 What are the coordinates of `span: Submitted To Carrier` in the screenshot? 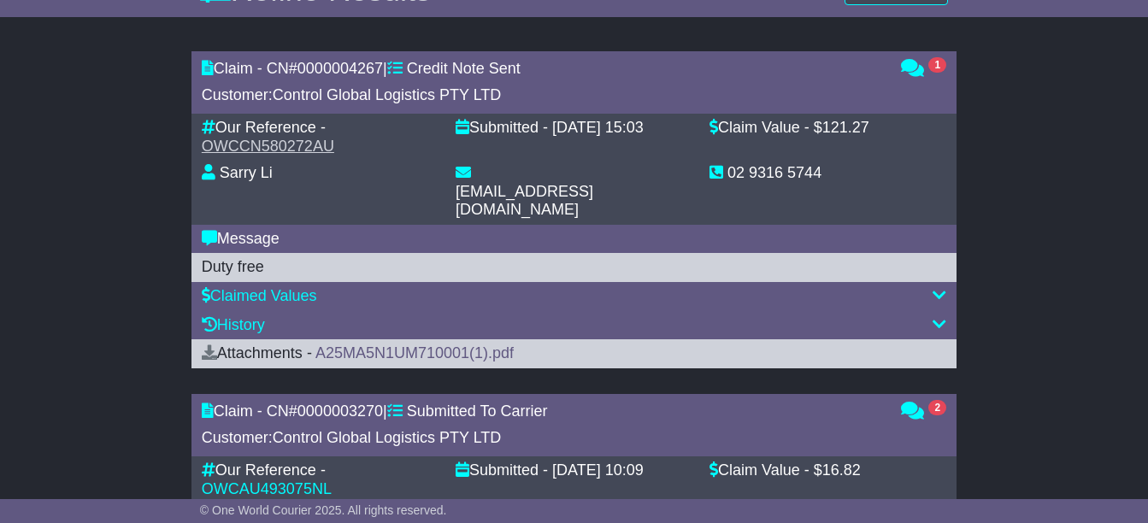 It's located at (477, 411).